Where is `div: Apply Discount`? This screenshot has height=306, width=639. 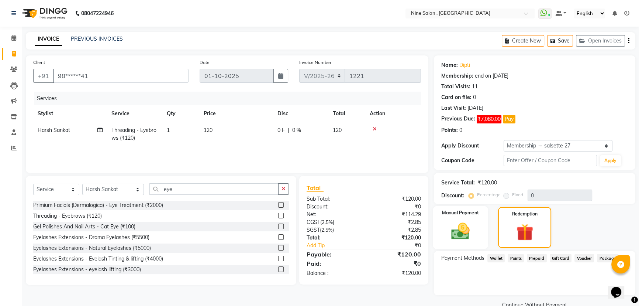
div: Apply Discount is located at coordinates (472, 145).